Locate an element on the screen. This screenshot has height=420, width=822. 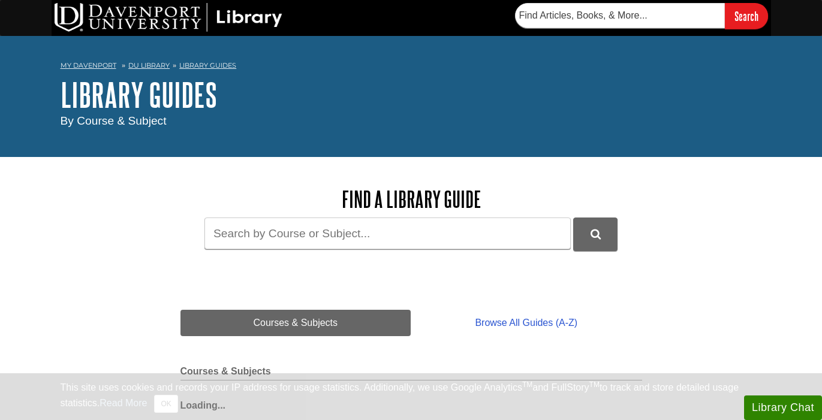
input: Find Articles, Books, & More... is located at coordinates (620, 16).